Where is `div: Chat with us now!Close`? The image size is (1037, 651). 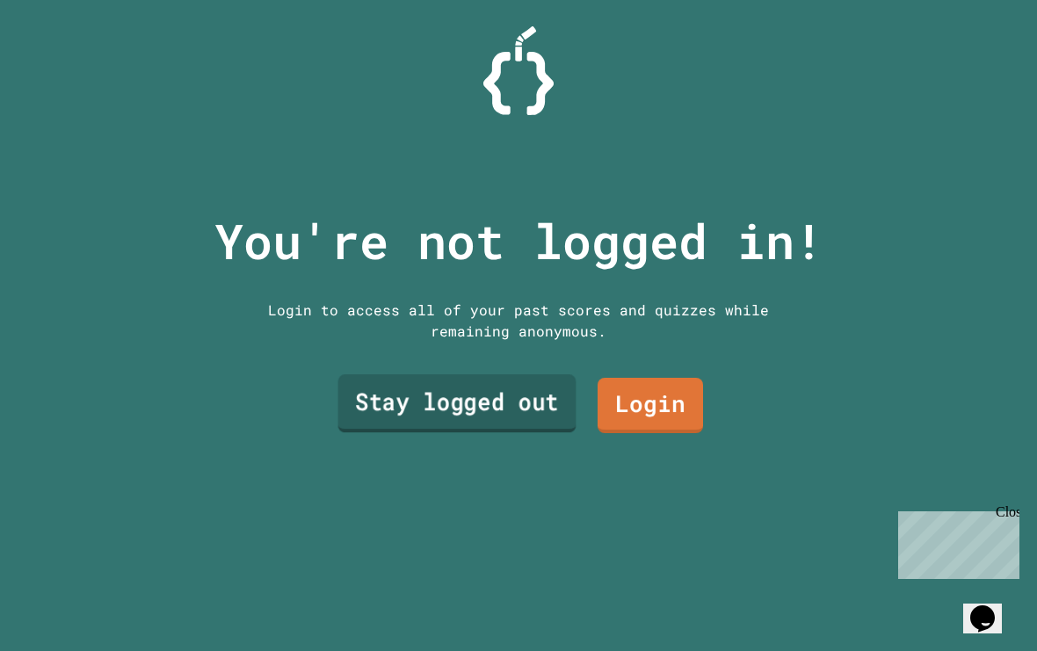
div: Chat with us now!Close is located at coordinates (64, 59).